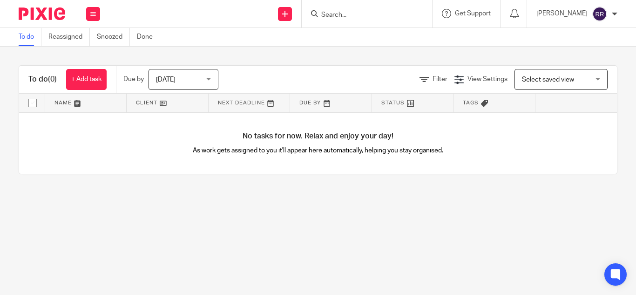  Describe the element at coordinates (318, 150) in the screenshot. I see `p: As work gets assigned to you it'll appear here automatically, helping you stay organised.` at that location.